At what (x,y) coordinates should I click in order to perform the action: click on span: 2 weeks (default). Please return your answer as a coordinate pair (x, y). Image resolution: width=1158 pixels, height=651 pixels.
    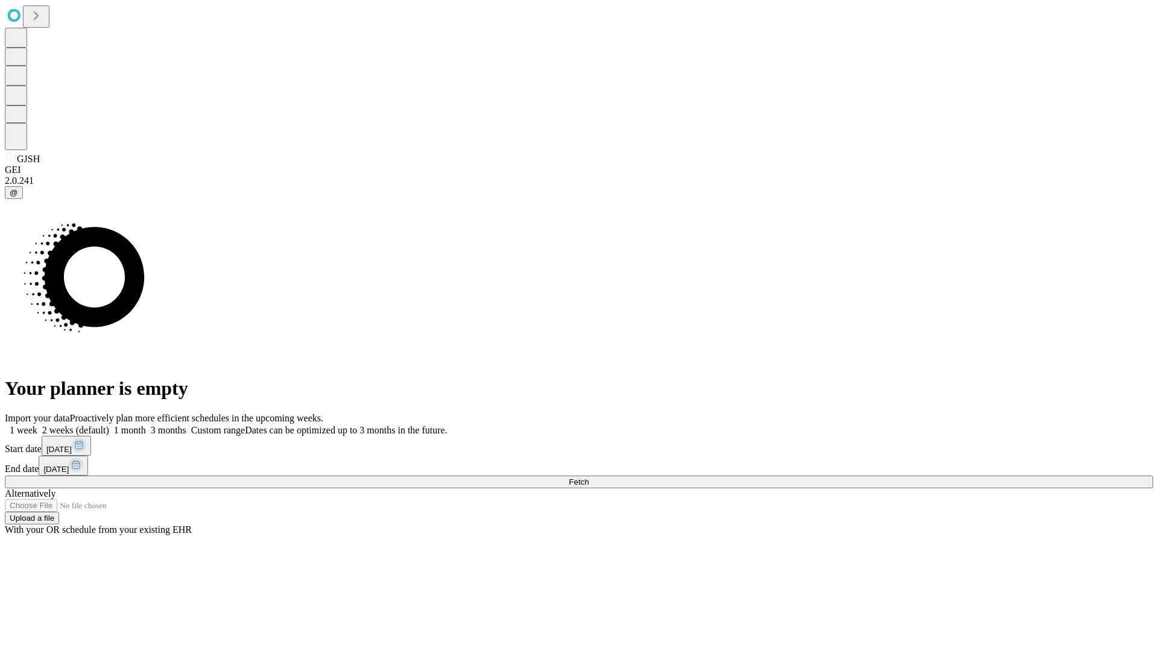
    Looking at the image, I should click on (75, 430).